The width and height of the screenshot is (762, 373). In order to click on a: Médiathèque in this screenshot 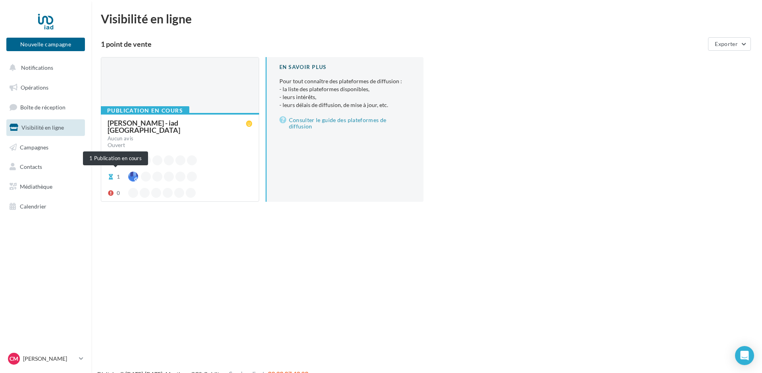, I will do `click(46, 187)`.